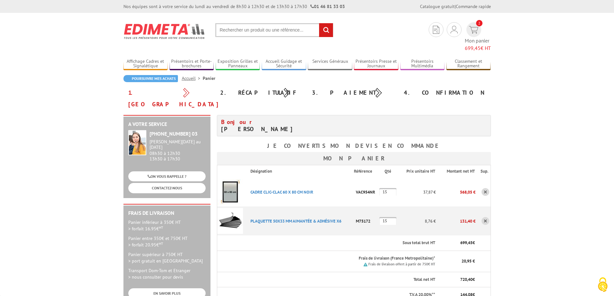  Describe the element at coordinates (483, 172) in the screenshot. I see `th: Sup.` at that location.